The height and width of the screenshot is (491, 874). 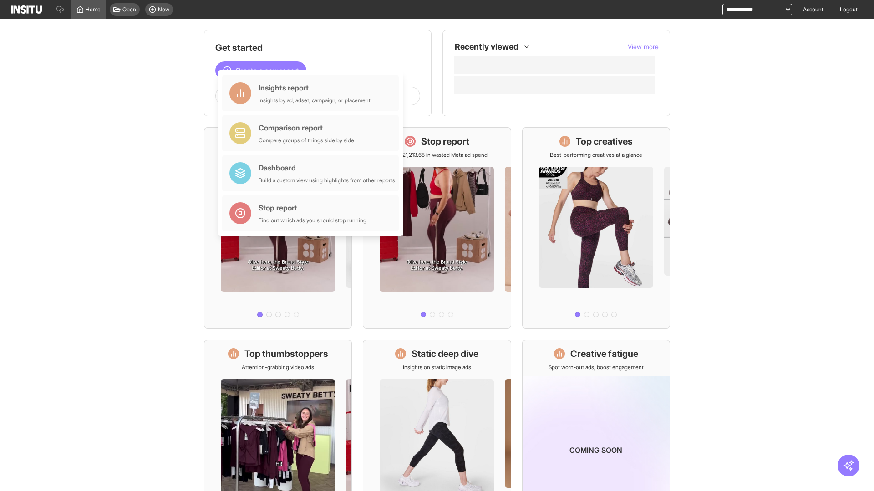 I want to click on img: Logo, so click(x=26, y=10).